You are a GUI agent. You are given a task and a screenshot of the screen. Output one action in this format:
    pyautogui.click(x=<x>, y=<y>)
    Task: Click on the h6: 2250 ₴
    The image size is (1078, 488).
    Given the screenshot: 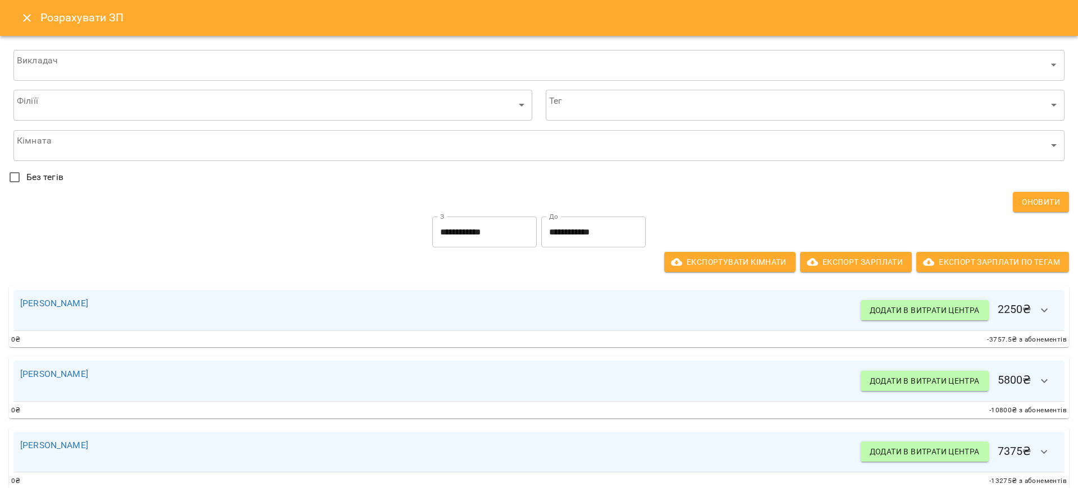 What is the action you would take?
    pyautogui.click(x=959, y=310)
    